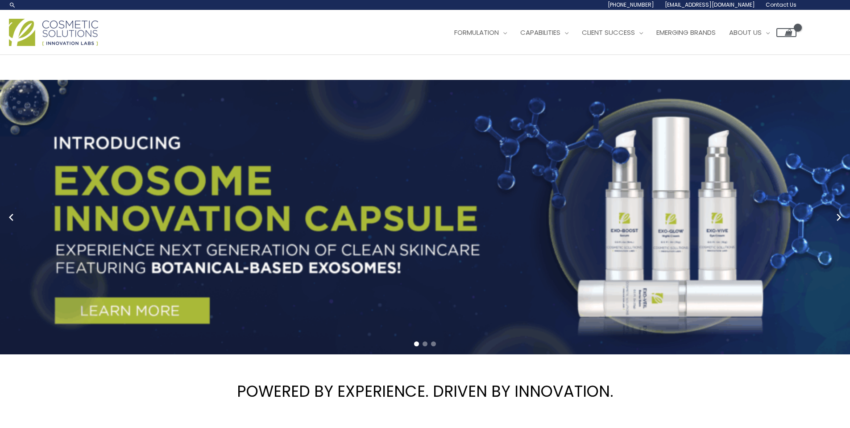 This screenshot has height=428, width=850. I want to click on span: Go to slide 3, so click(433, 344).